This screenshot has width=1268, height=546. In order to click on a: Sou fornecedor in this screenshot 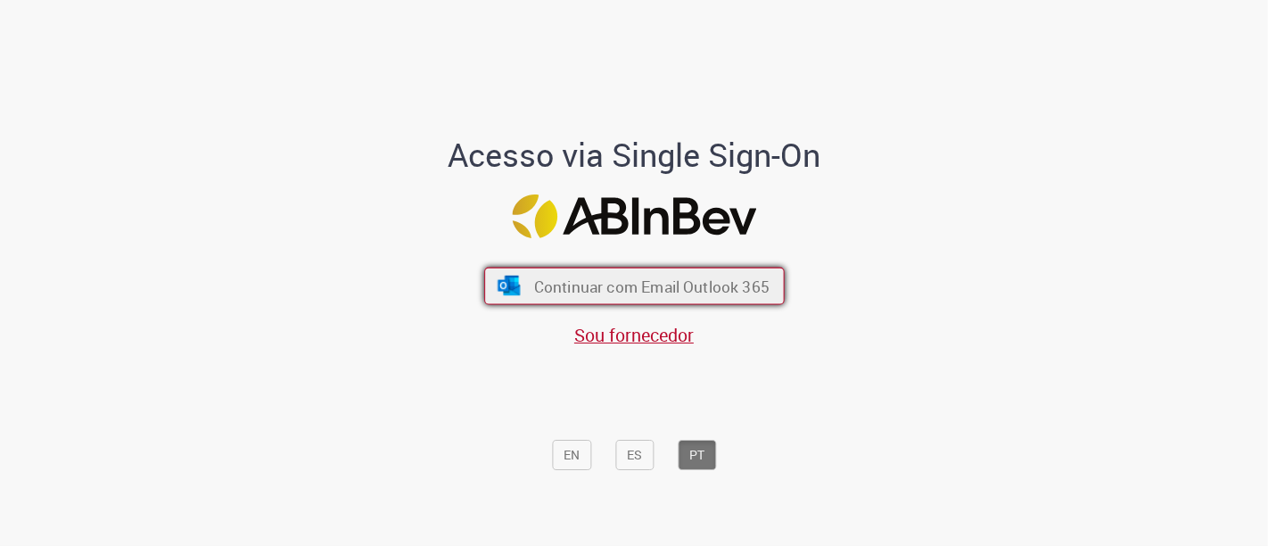, I will do `click(634, 334)`.